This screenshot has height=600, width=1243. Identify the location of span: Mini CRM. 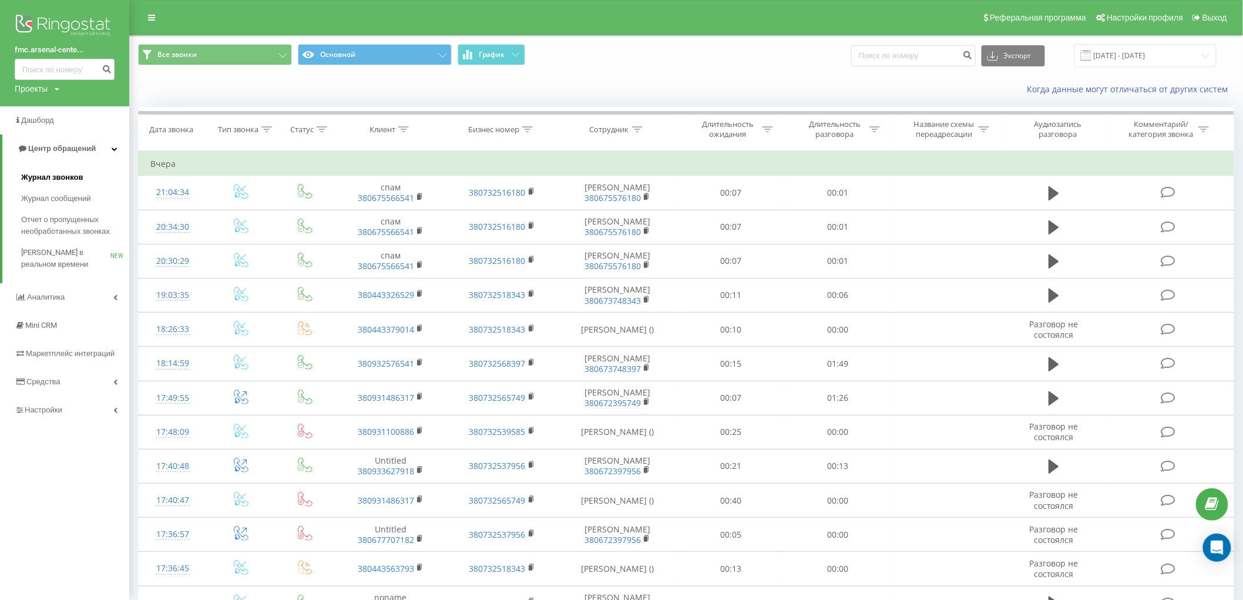
(41, 325).